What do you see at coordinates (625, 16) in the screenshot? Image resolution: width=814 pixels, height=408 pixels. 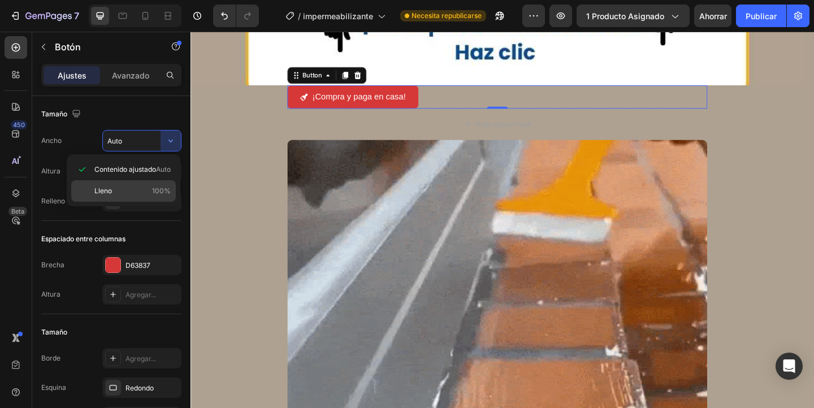 I see `font: 1 producto asignado` at bounding box center [625, 16].